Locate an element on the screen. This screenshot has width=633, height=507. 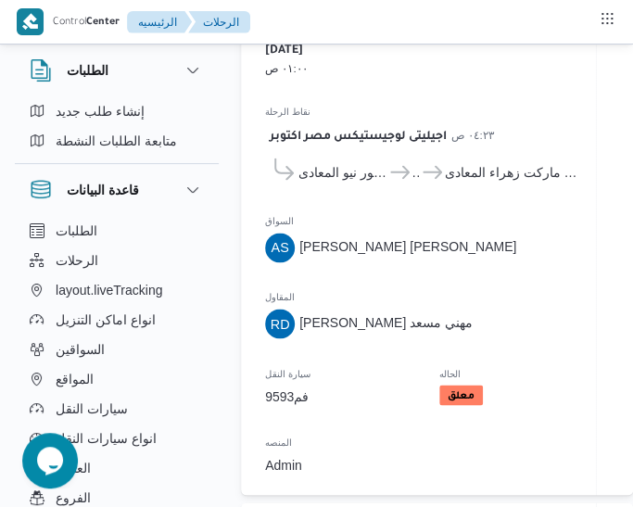
div: الحاله is located at coordinates (509, 370).